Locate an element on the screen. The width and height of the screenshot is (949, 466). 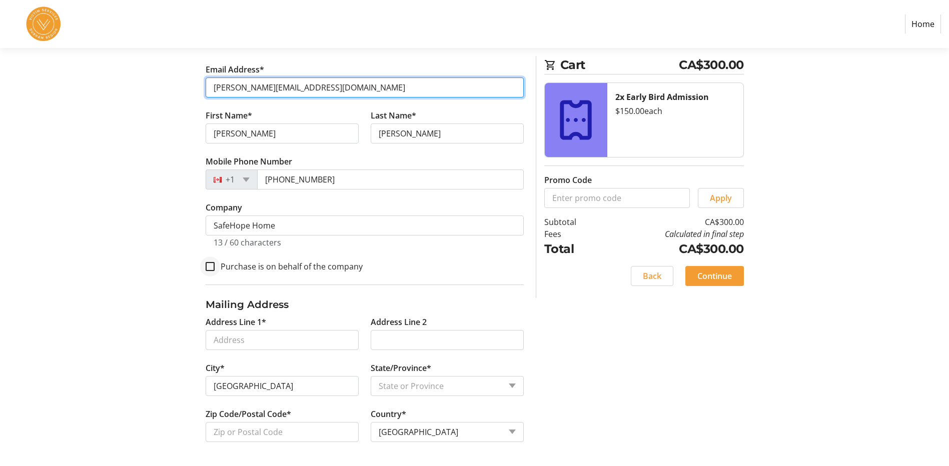
label: Mobile Phone Number is located at coordinates (249, 162).